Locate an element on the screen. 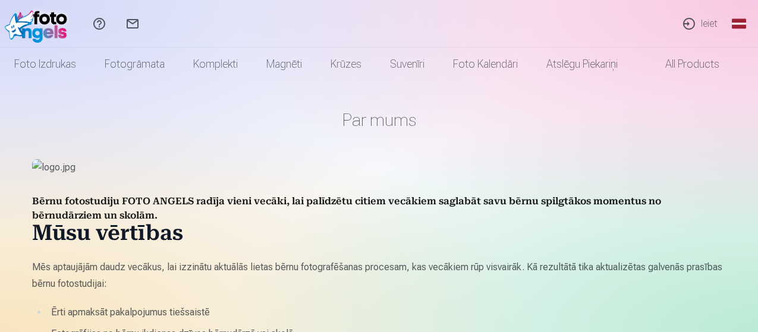 The height and width of the screenshot is (332, 758). h4: Bērnu fotostudiju FOTO ANGELS radīja vieni vecāki, lai palīdzētu citiem vecākiem saglabāt savu bē... is located at coordinates (379, 209).